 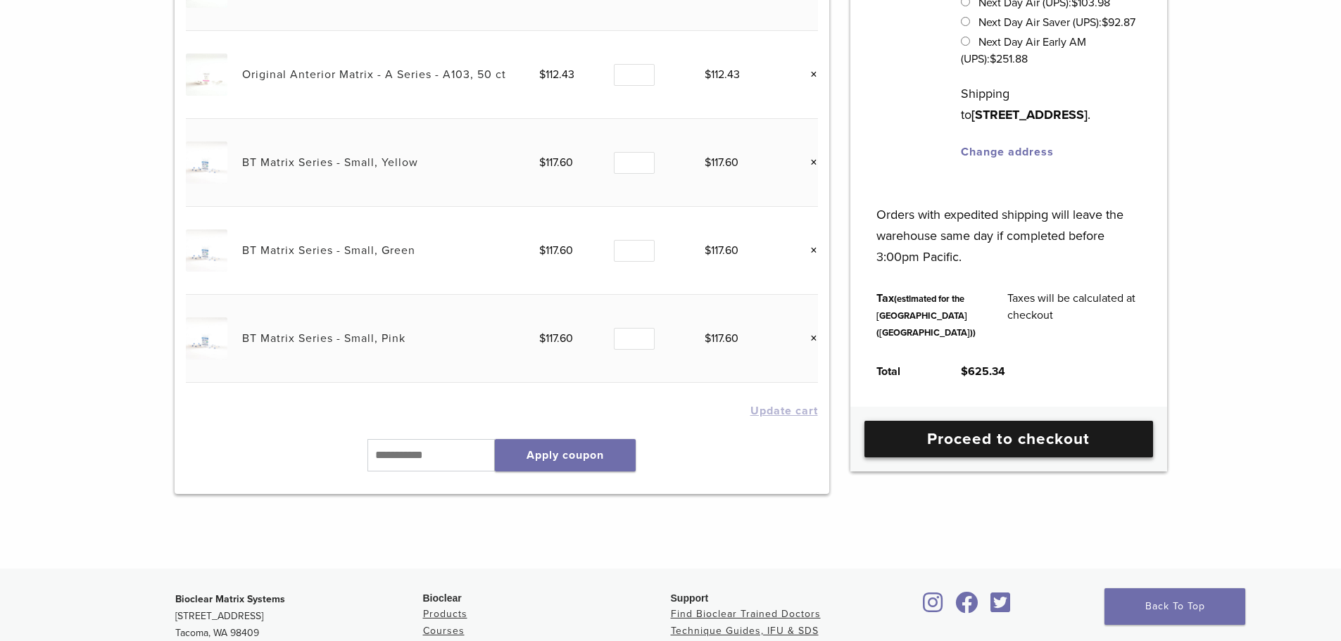 What do you see at coordinates (745, 614) in the screenshot?
I see `a: Find Bioclear Trained Doctors` at bounding box center [745, 614].